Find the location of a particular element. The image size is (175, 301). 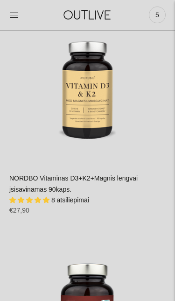

span: 5.00 stars is located at coordinates (30, 200).